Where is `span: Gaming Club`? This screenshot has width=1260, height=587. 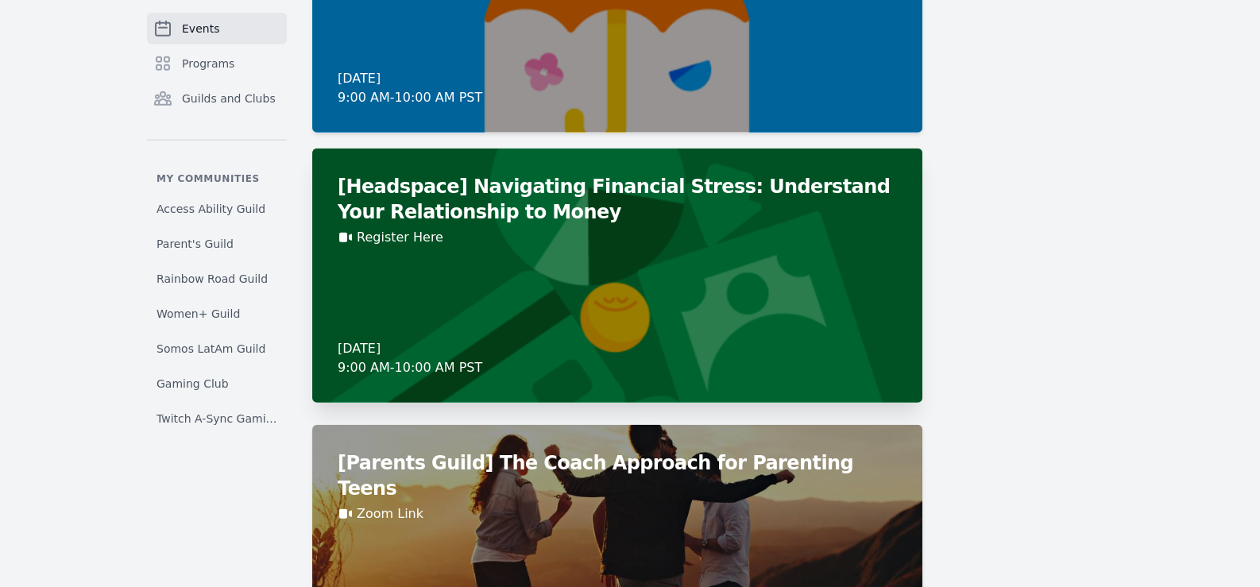
span: Gaming Club is located at coordinates (192, 384).